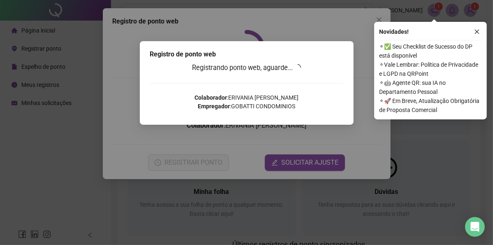  I want to click on span: ⚬ Vale Lembrar: Política de Privacidade e LGPD na QRPoint, so click(430, 69).